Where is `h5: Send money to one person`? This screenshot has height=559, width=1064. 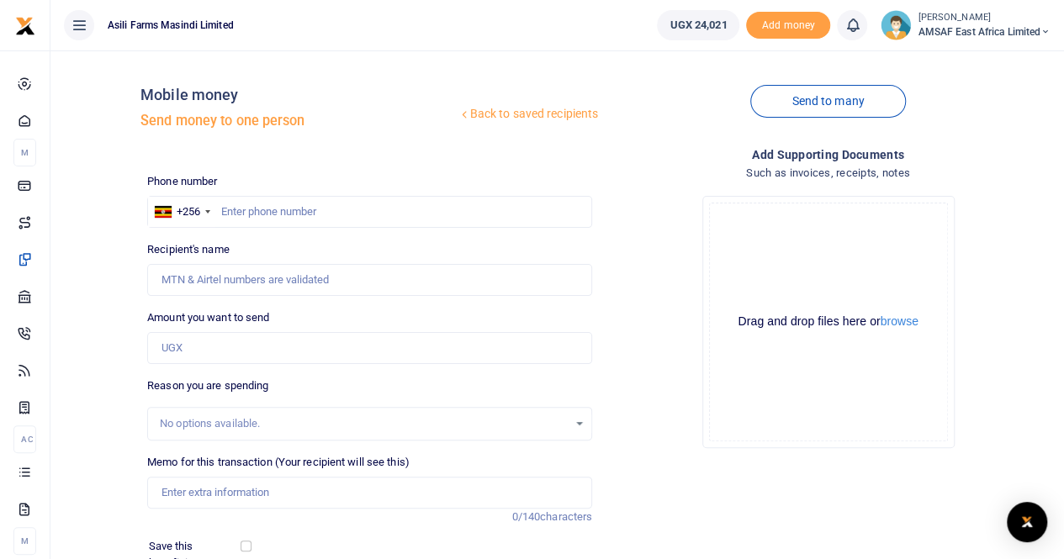 h5: Send money to one person is located at coordinates (299, 121).